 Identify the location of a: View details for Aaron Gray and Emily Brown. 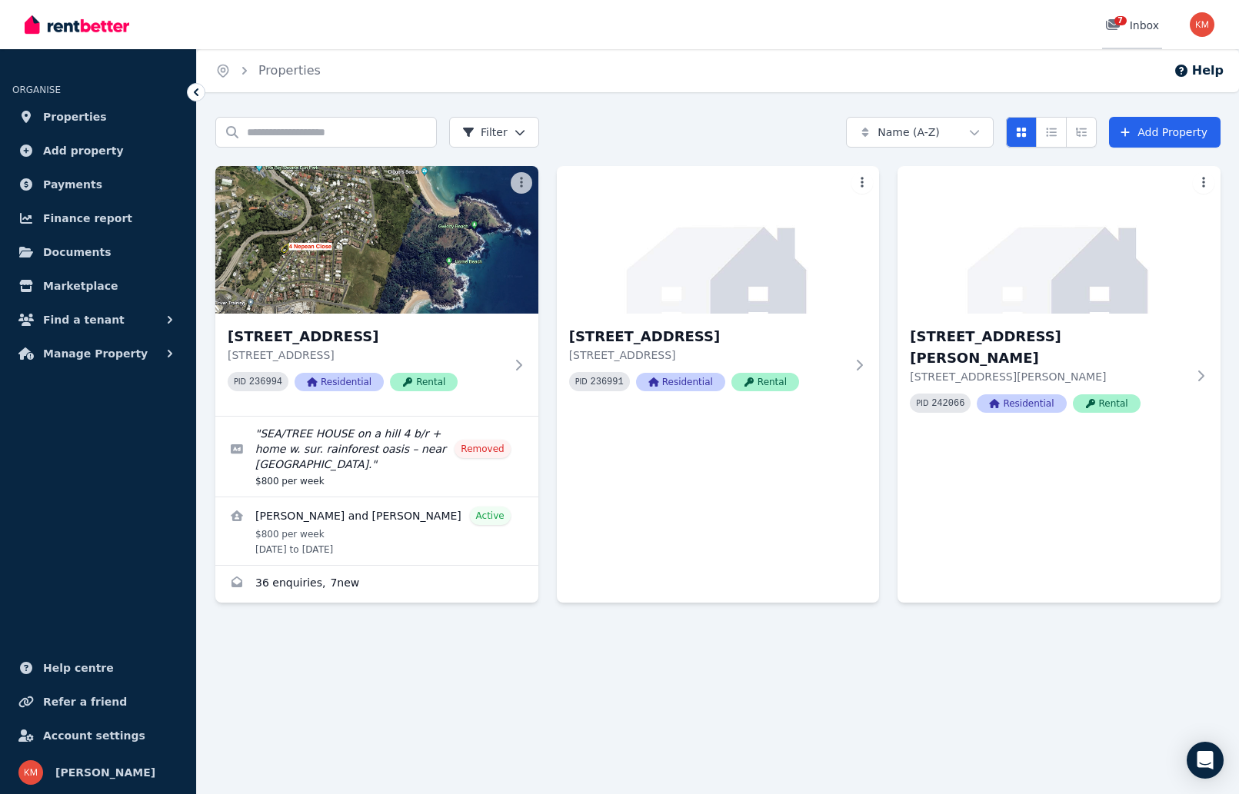
(377, 531).